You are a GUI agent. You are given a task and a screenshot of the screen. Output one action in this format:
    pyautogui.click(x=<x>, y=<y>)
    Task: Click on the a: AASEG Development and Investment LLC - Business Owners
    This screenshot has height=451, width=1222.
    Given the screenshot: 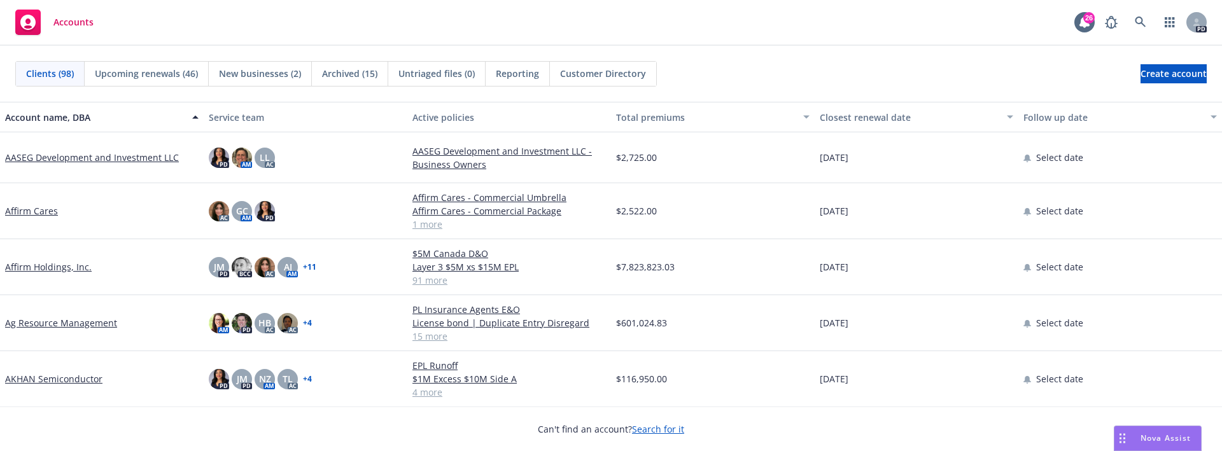 What is the action you would take?
    pyautogui.click(x=509, y=158)
    